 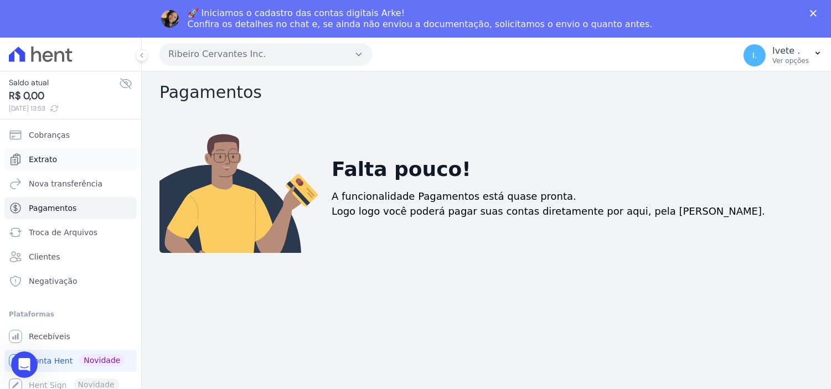 I want to click on span: Nova transferência, so click(x=65, y=184).